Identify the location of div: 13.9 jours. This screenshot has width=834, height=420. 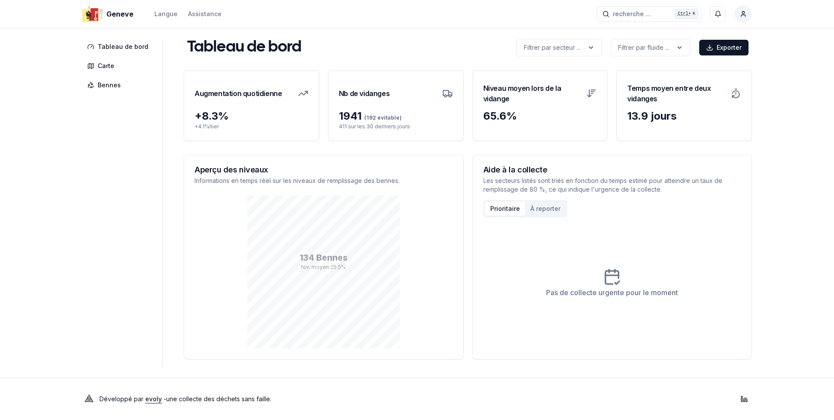
(684, 116).